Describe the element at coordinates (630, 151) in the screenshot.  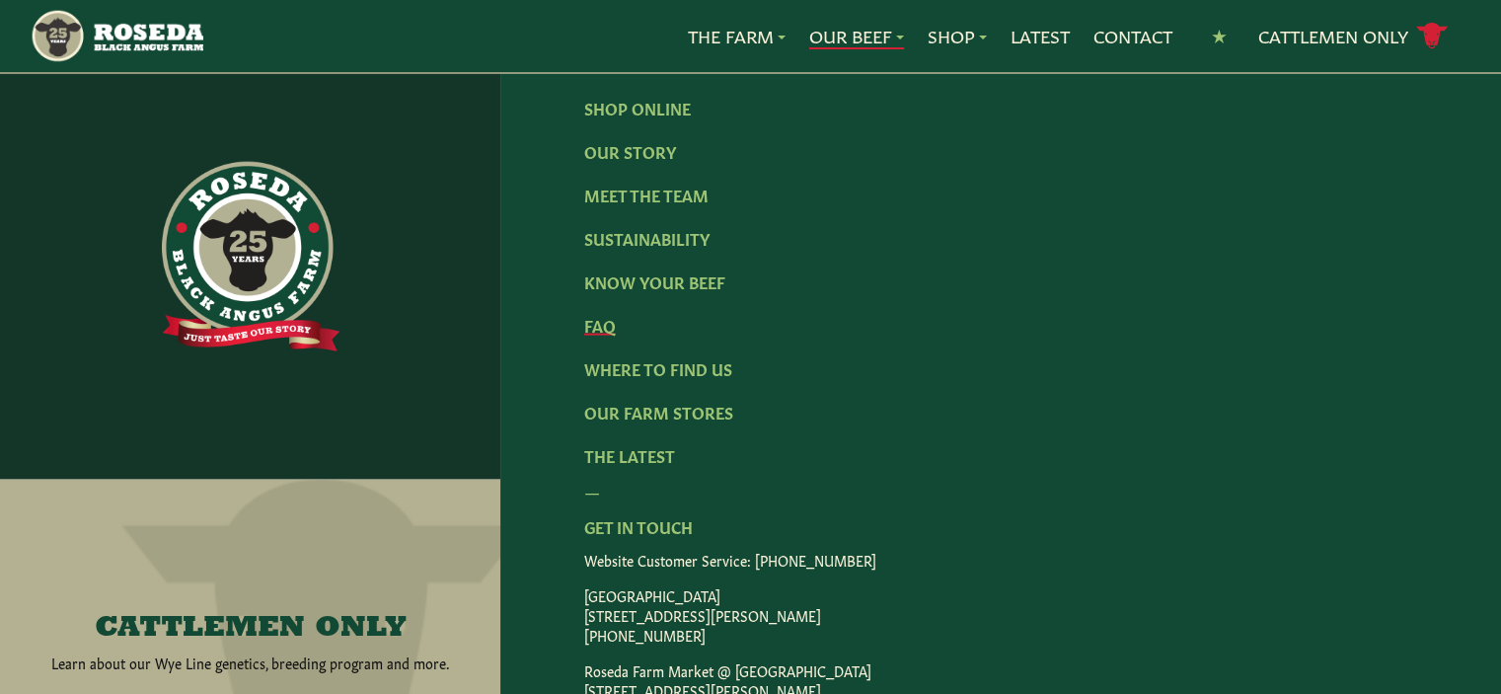
I see `a: Our Story` at that location.